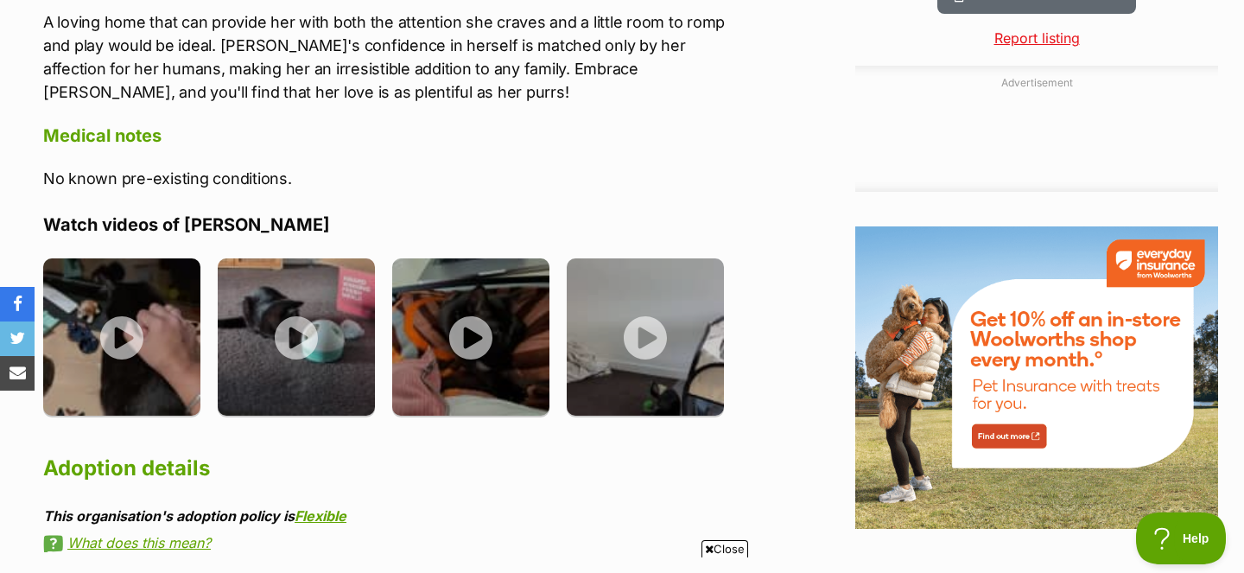  I want to click on p: No known pre-existing conditions., so click(392, 178).